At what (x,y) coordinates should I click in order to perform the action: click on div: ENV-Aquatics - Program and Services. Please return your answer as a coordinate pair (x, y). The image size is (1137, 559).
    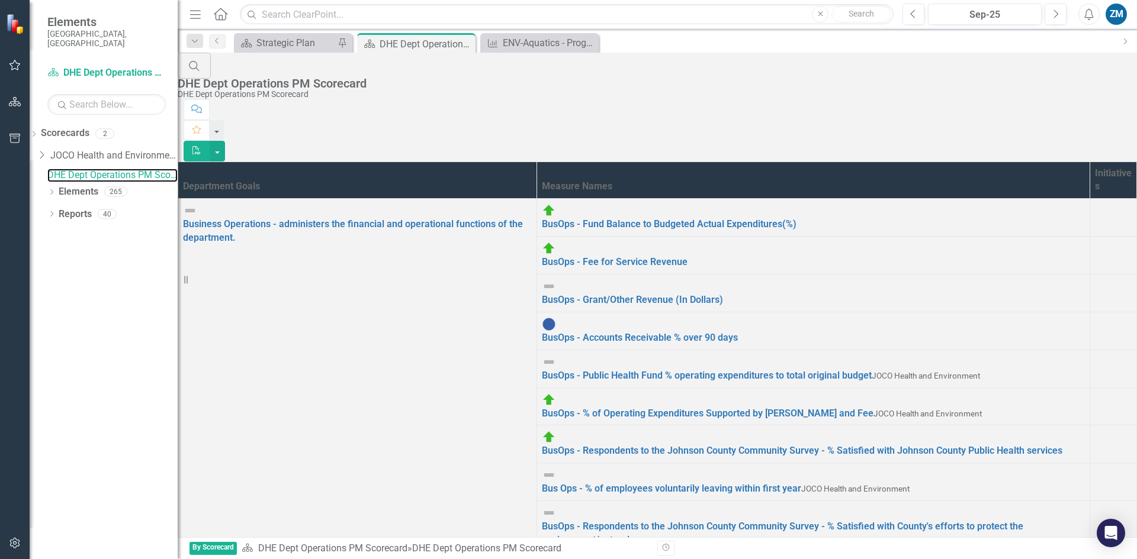
    Looking at the image, I should click on (549, 43).